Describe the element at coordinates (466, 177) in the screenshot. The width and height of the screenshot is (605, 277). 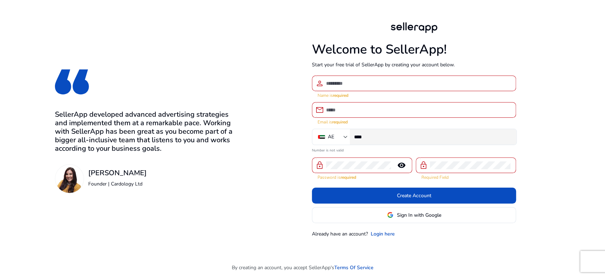
I see `mat-error: Required Field` at that location.